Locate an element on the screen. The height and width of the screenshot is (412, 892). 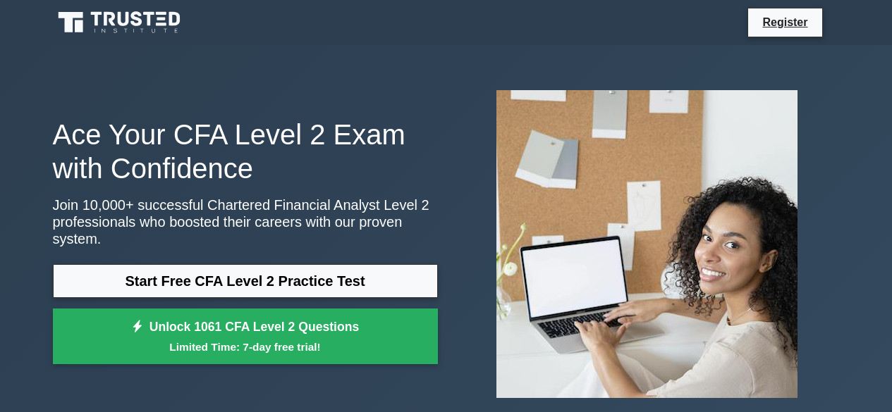
a: Unlock 1061 CFA Level 2 QuestionsLimited Time: 7-day free trial! is located at coordinates (245, 337).